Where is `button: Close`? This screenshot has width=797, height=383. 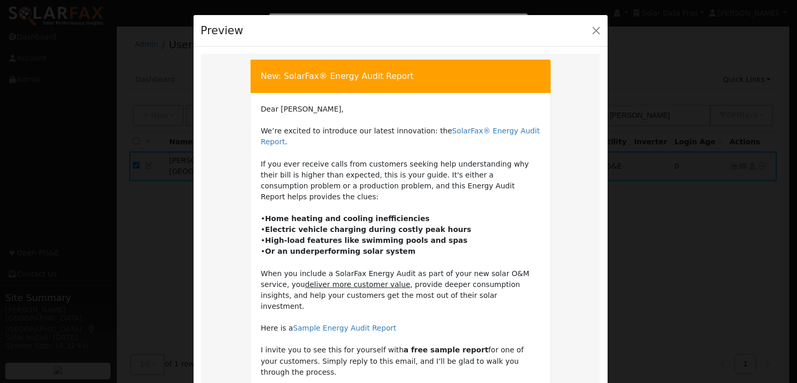 button: Close is located at coordinates (596, 31).